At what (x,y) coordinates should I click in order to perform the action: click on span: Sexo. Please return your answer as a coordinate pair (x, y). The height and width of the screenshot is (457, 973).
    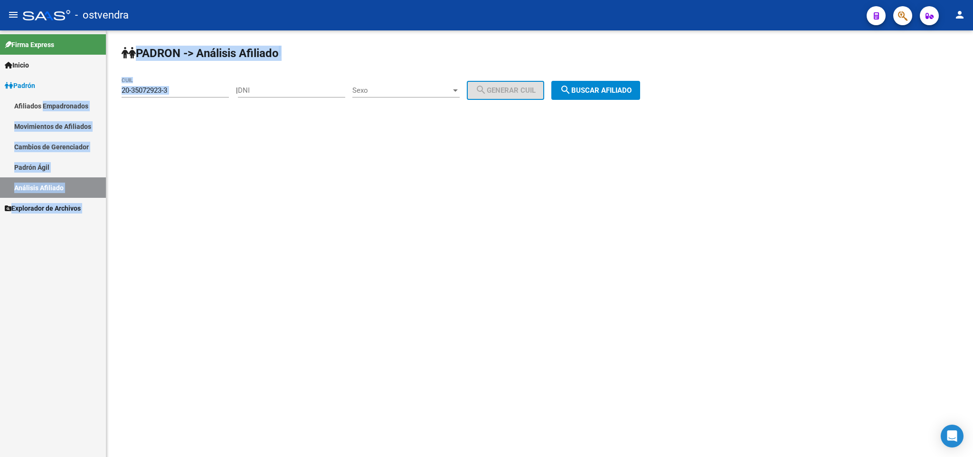
    Looking at the image, I should click on (402, 90).